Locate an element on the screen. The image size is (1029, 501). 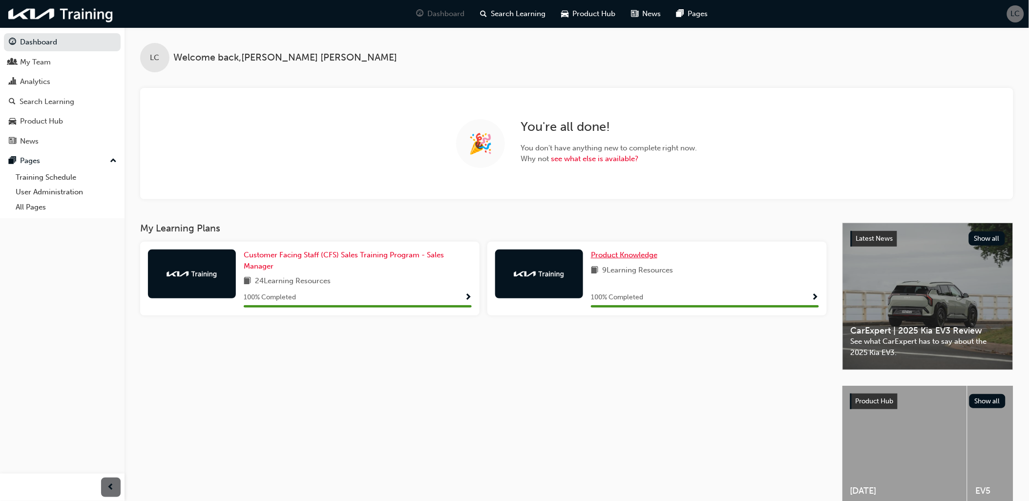
a: All Pages is located at coordinates (66, 207).